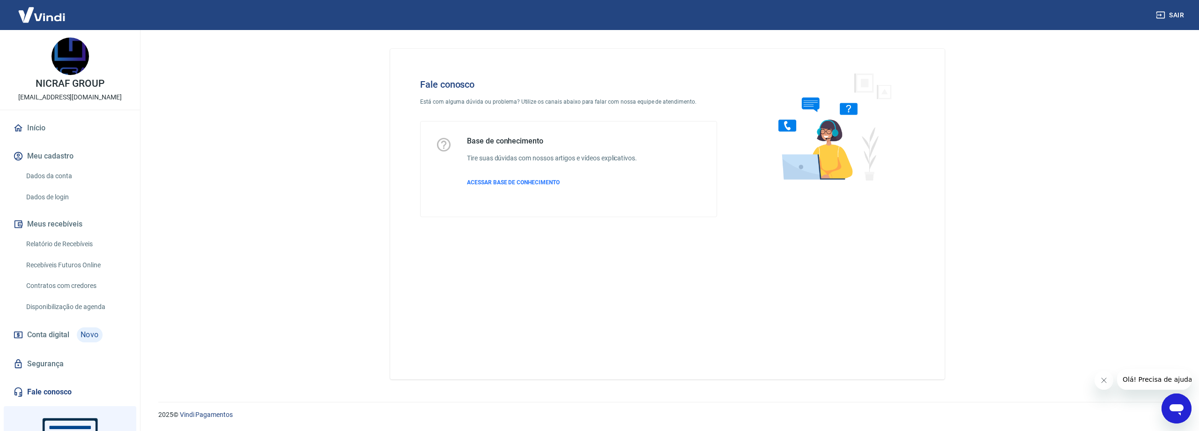 This screenshot has height=431, width=1199. What do you see at coordinates (48, 334) in the screenshot?
I see `span: Conta digital` at bounding box center [48, 334].